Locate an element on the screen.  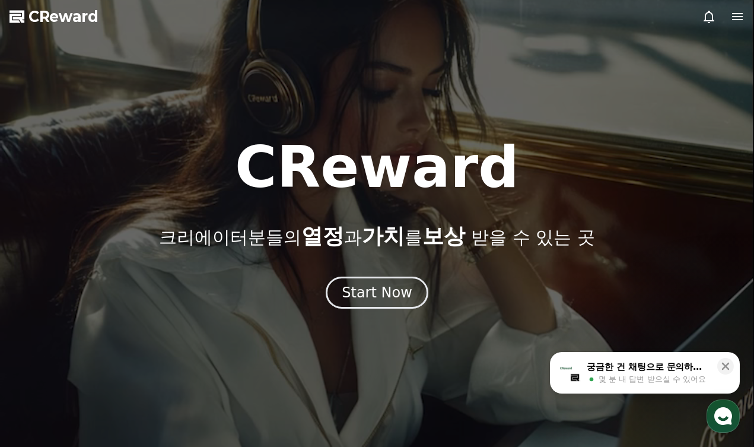
span: 가치 is located at coordinates (383, 235).